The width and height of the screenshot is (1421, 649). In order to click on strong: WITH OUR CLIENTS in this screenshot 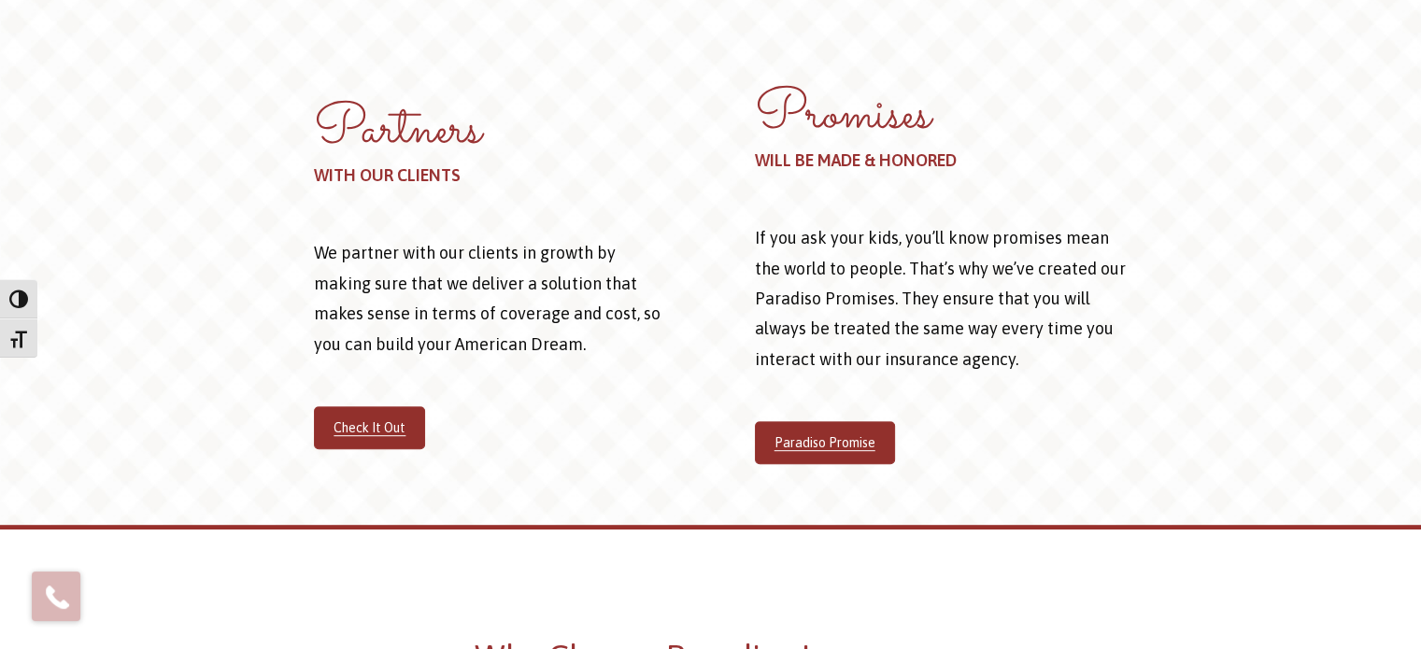, I will do `click(387, 175)`.